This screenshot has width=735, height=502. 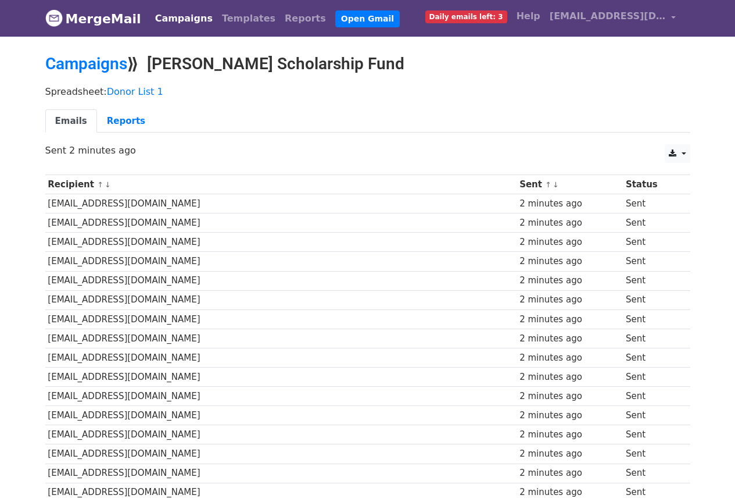 I want to click on p: Spreadsheet:, so click(x=368, y=91).